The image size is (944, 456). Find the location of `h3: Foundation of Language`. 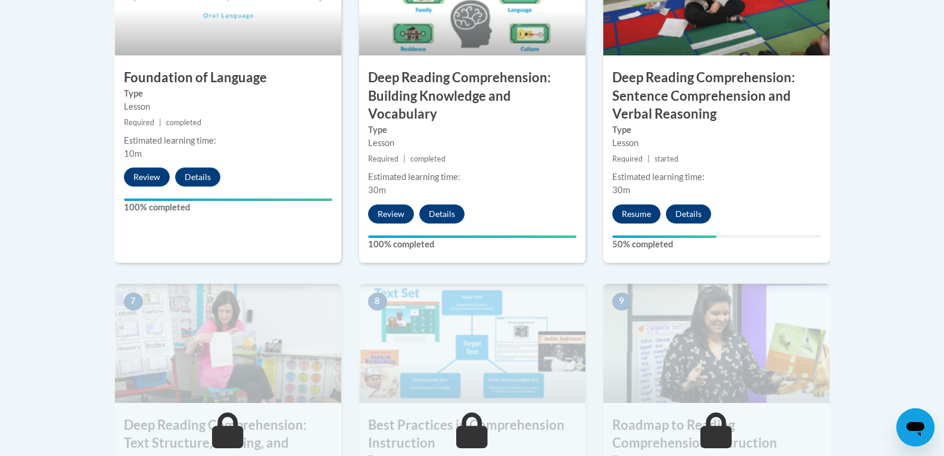

h3: Foundation of Language is located at coordinates (228, 77).